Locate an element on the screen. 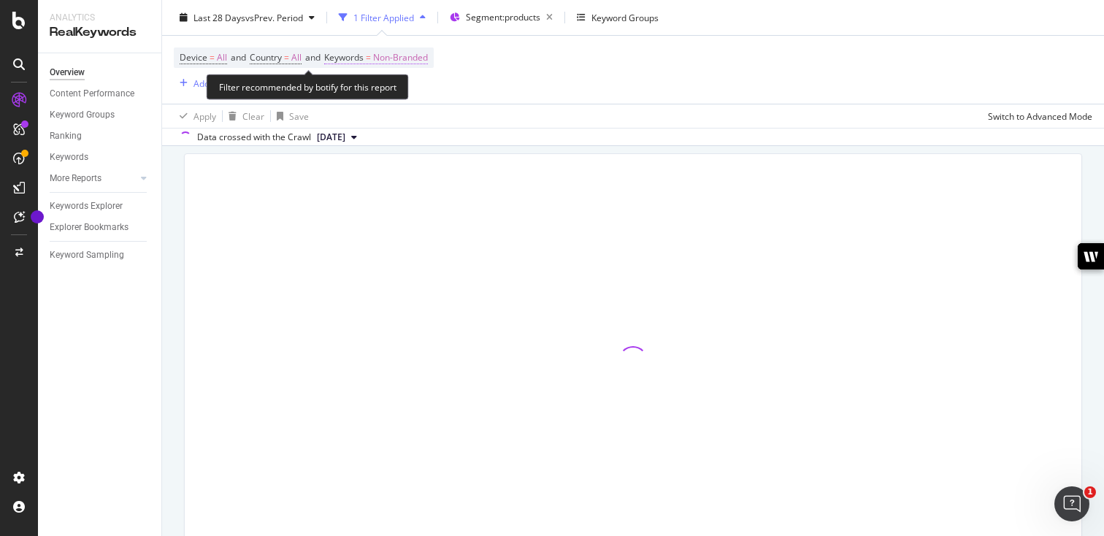  a: Keyword Sampling is located at coordinates (100, 255).